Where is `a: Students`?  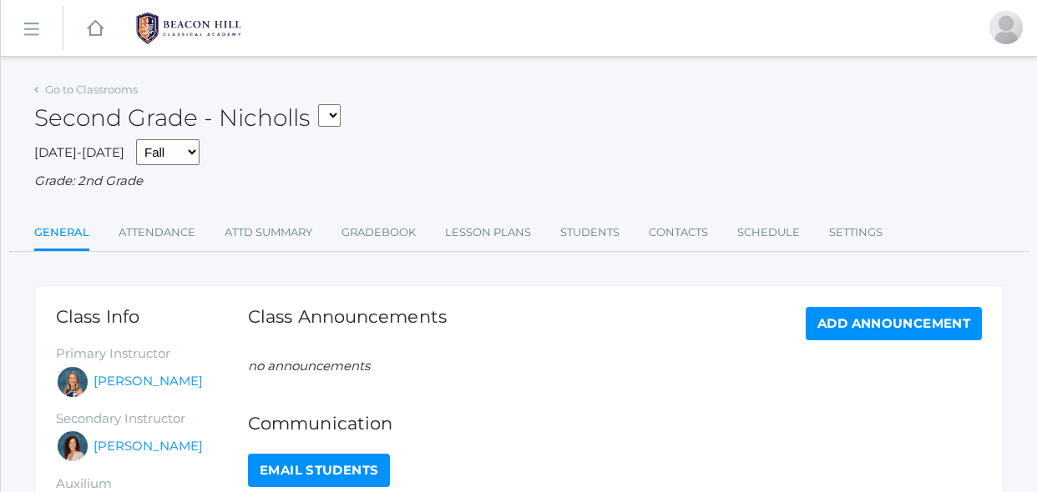 a: Students is located at coordinates (589, 233).